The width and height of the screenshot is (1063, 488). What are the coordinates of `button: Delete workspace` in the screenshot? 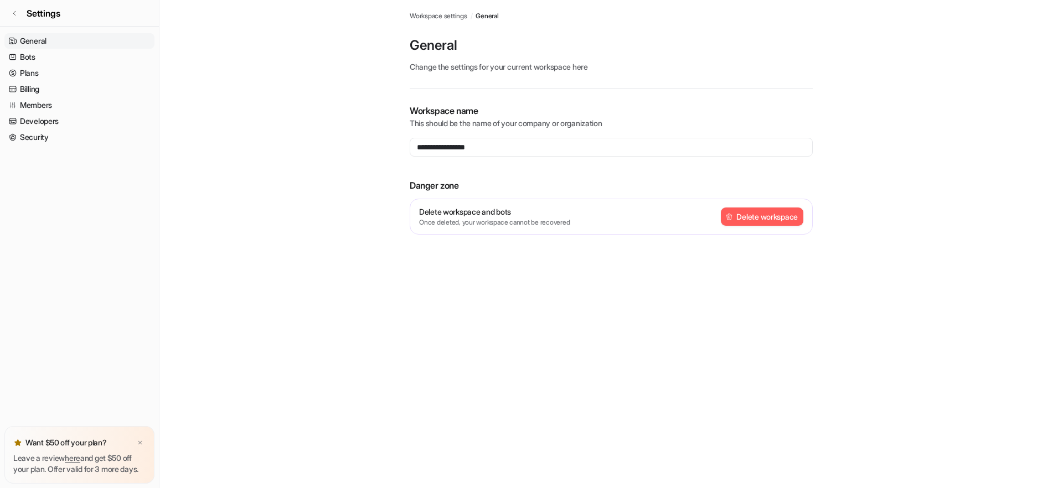 It's located at (762, 216).